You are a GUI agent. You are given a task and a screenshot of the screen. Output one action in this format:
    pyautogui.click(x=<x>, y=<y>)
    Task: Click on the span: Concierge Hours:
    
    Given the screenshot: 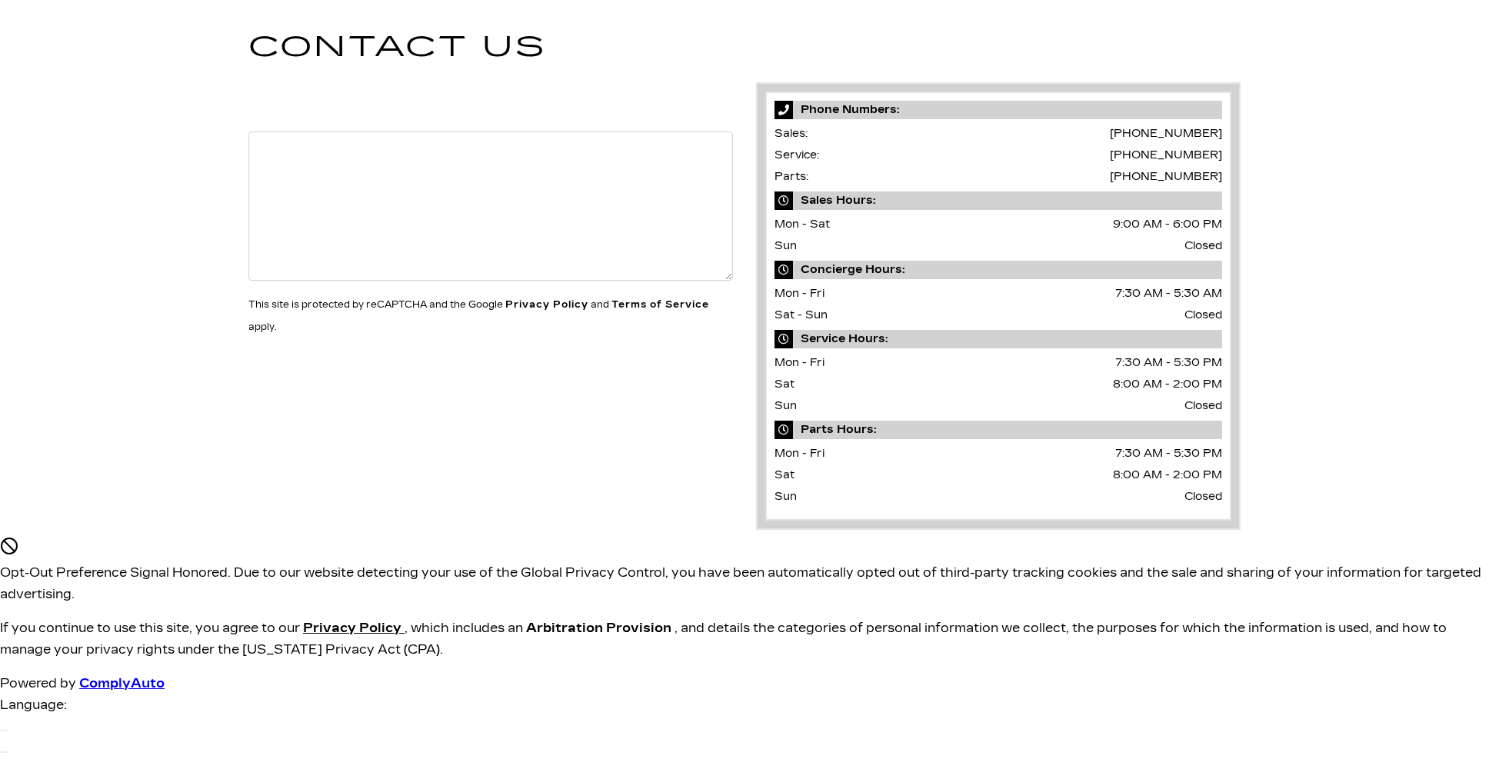 What is the action you would take?
    pyautogui.click(x=998, y=270)
    